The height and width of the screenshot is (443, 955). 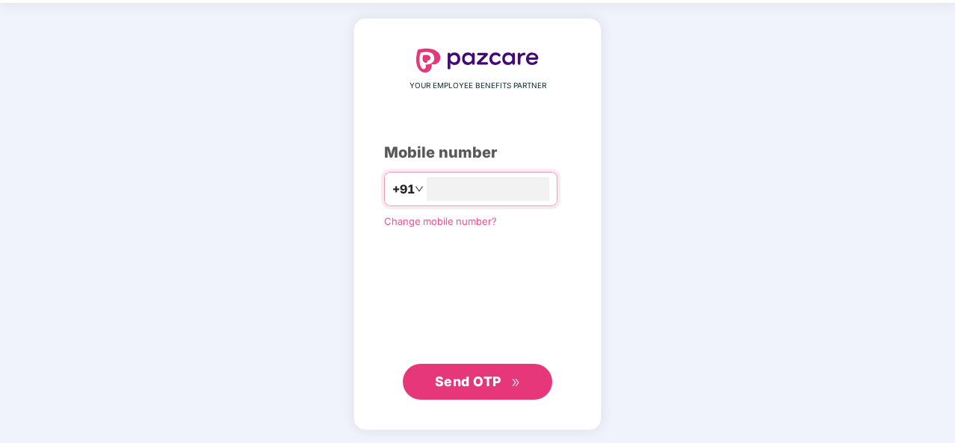 What do you see at coordinates (403, 189) in the screenshot?
I see `span: +91` at bounding box center [403, 189].